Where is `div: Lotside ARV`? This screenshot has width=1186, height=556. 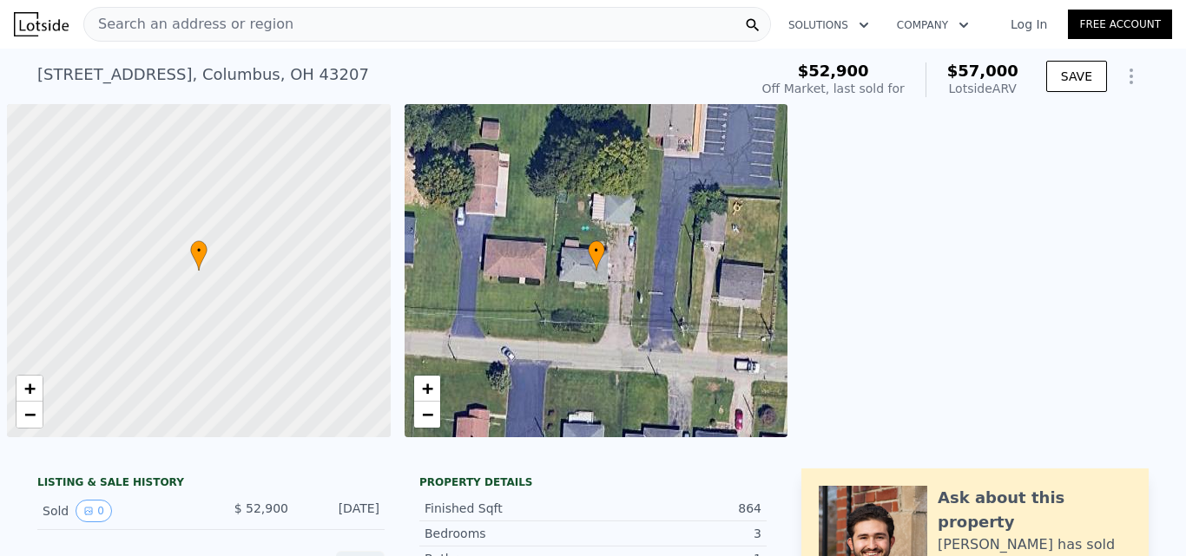
div: Lotside ARV is located at coordinates (983, 89).